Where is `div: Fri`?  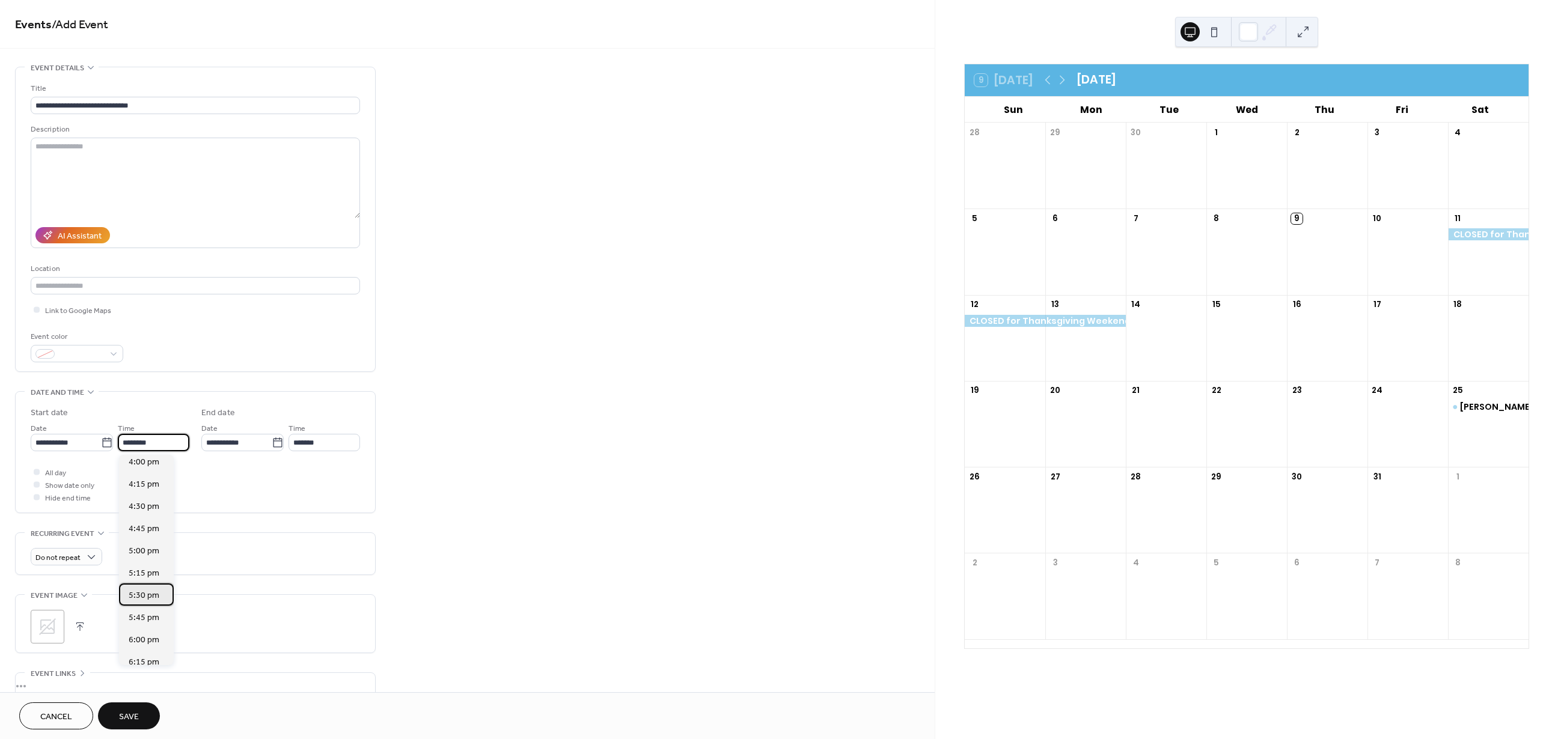 div: Fri is located at coordinates (1402, 109).